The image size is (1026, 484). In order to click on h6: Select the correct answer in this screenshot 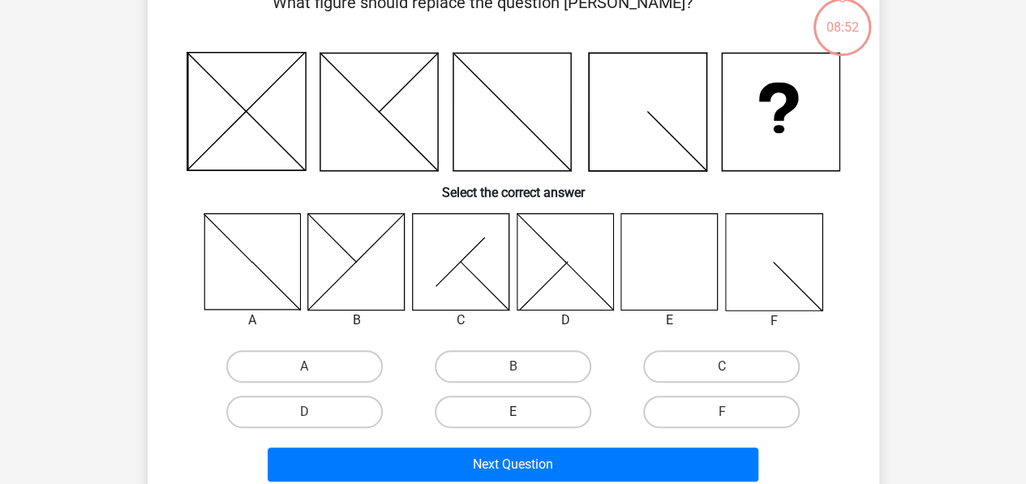, I will do `click(514, 186)`.